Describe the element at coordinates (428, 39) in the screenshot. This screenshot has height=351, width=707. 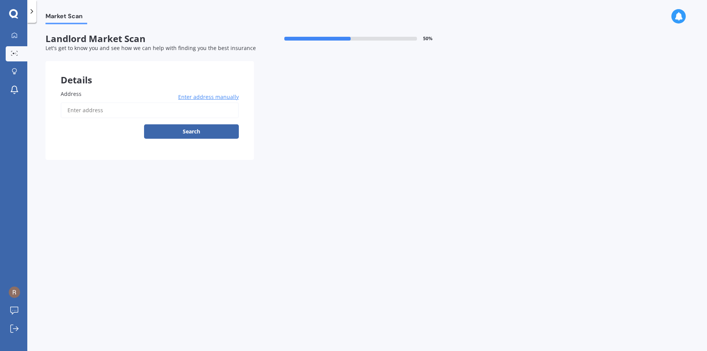
I see `span: 50 %` at that location.